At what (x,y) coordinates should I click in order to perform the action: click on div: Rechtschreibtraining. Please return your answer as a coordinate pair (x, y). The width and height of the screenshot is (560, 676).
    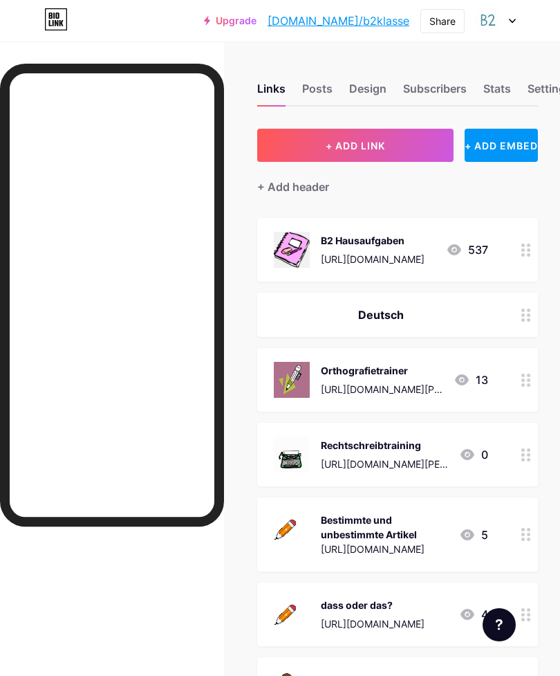
    Looking at the image, I should click on (385, 445).